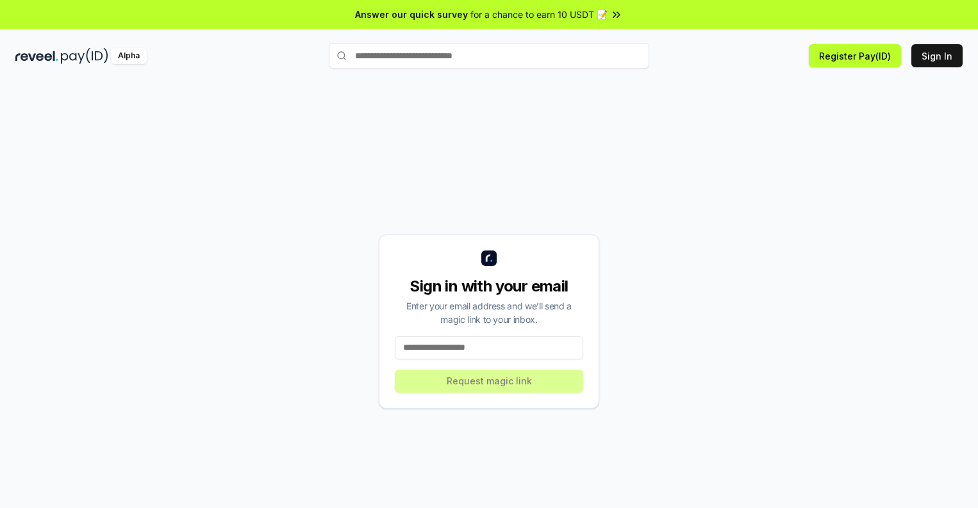 This screenshot has height=508, width=978. I want to click on div: Sign in with your email, so click(489, 286).